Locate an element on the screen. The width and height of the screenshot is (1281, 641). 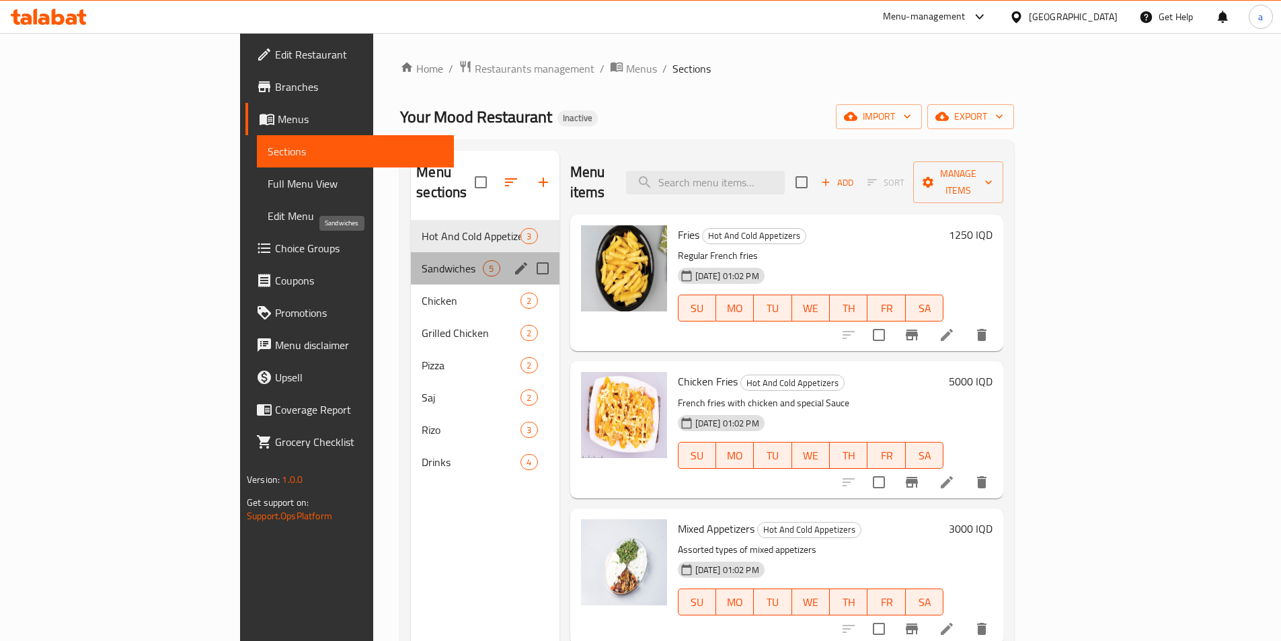
input: search is located at coordinates (705, 182).